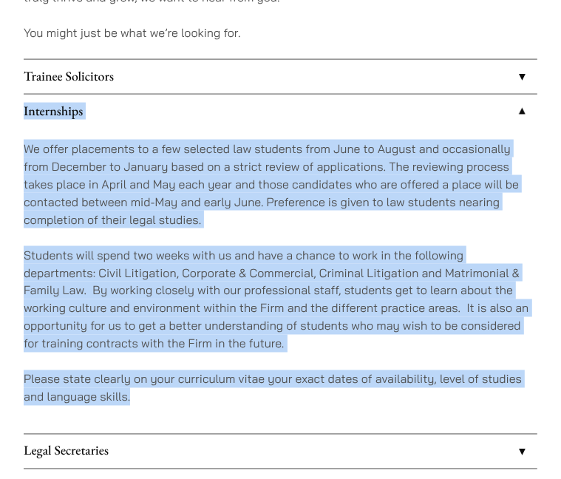  I want to click on a: Legal Secretaries, so click(280, 452).